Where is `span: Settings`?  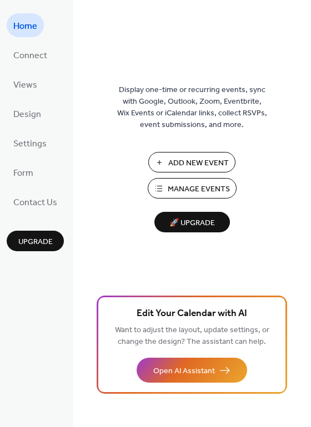
span: Settings is located at coordinates (30, 144).